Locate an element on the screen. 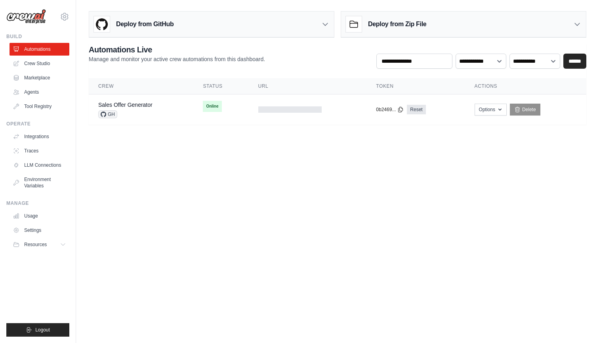 The height and width of the screenshot is (343, 599). span: GH is located at coordinates (108, 114).